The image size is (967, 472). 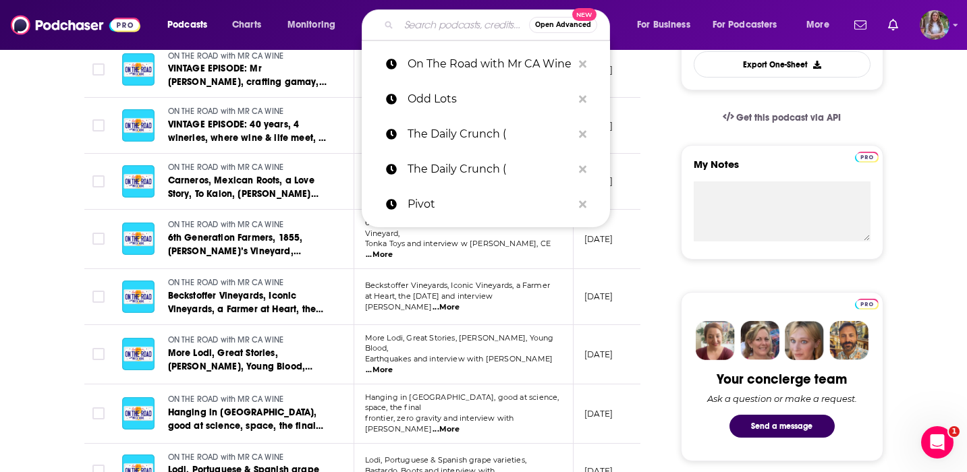 What do you see at coordinates (486, 64) in the screenshot?
I see `a: On The Road with Mr CA Wine` at bounding box center [486, 64].